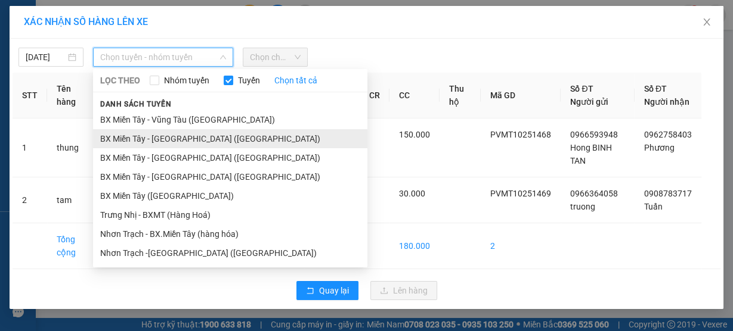 The width and height of the screenshot is (733, 331). Describe the element at coordinates (668, 135) in the screenshot. I see `span: 0962758403` at that location.